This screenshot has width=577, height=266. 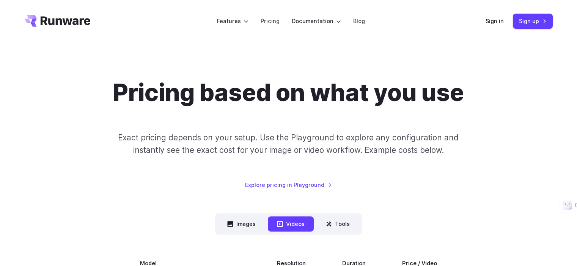 I want to click on a: Sign in, so click(x=494, y=21).